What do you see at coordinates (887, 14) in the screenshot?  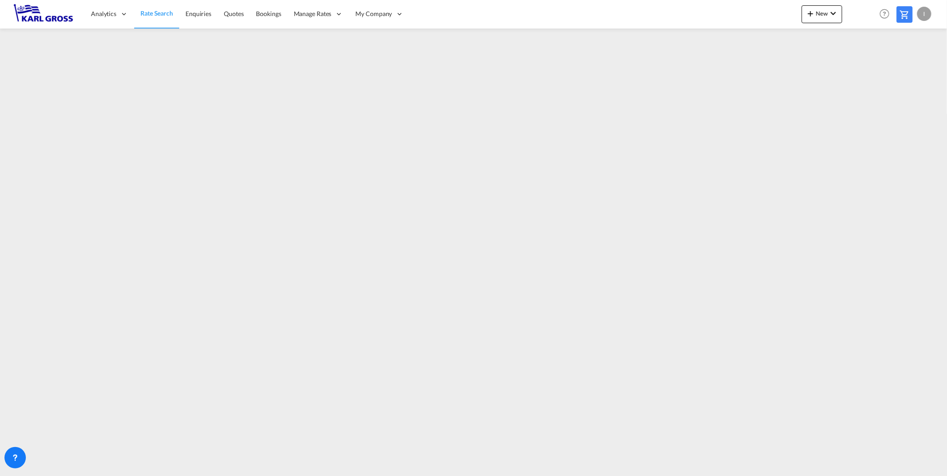 I see `div: Help` at bounding box center [887, 14].